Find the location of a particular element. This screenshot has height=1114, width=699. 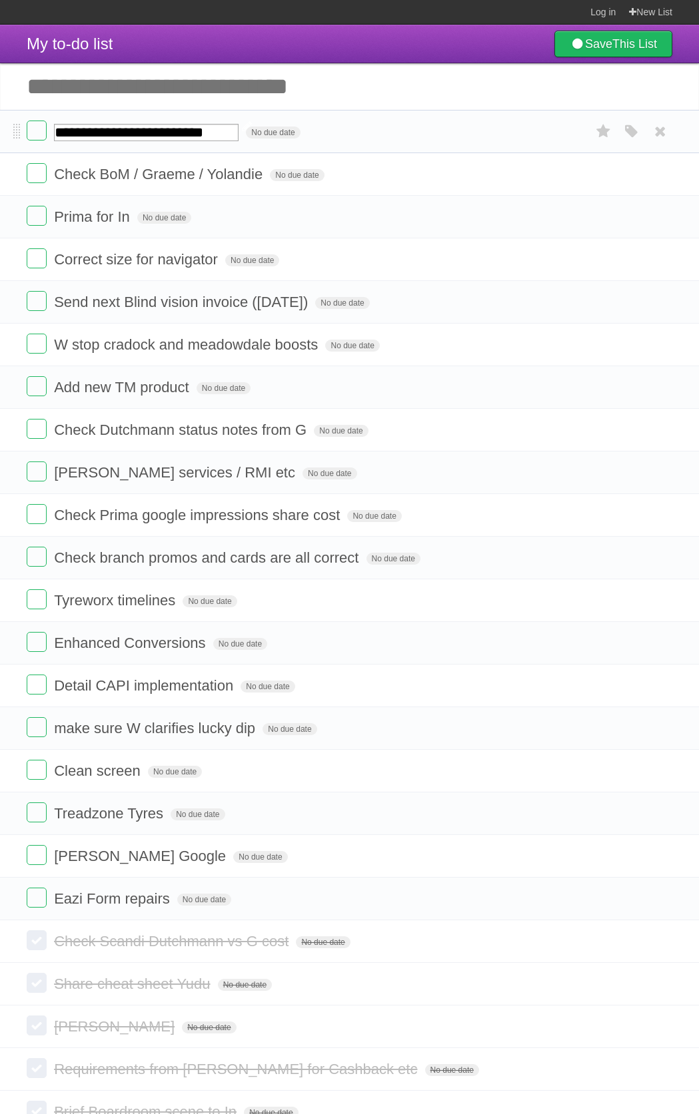

span: Check branch promos and cards are all correct is located at coordinates (208, 558).